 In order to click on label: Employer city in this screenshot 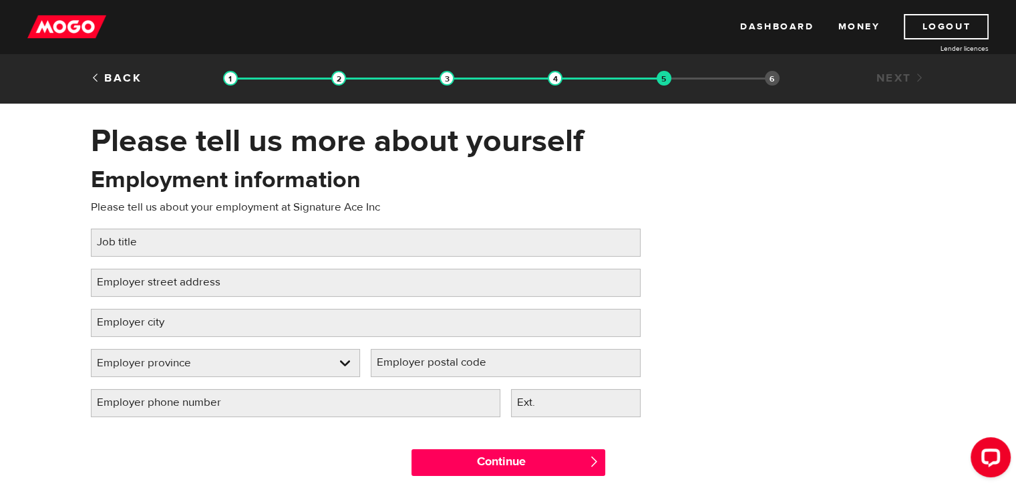, I will do `click(141, 322)`.